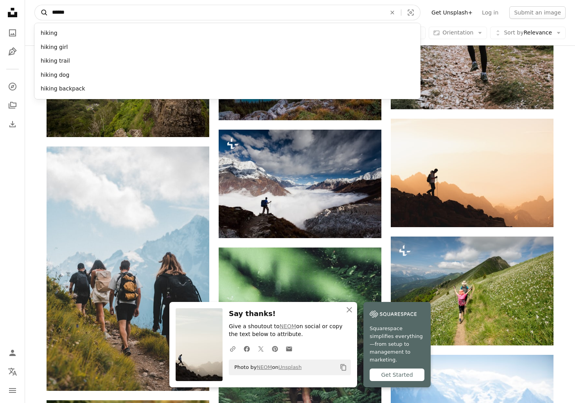  I want to click on button: Clear, so click(393, 13).